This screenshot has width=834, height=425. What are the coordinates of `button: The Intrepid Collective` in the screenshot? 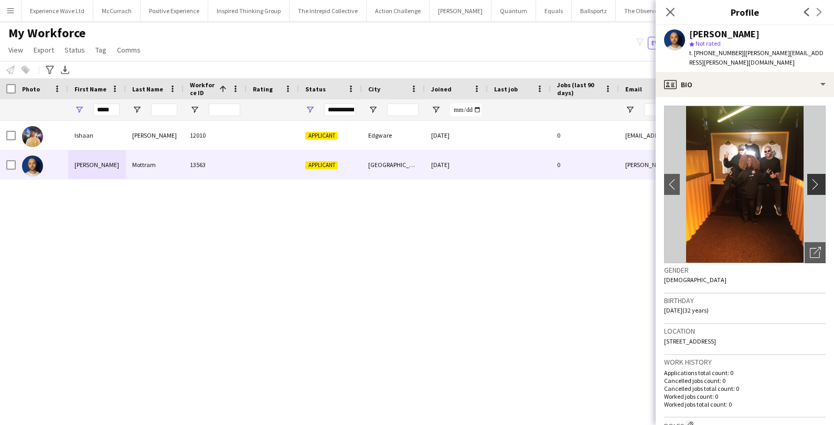 It's located at (328, 10).